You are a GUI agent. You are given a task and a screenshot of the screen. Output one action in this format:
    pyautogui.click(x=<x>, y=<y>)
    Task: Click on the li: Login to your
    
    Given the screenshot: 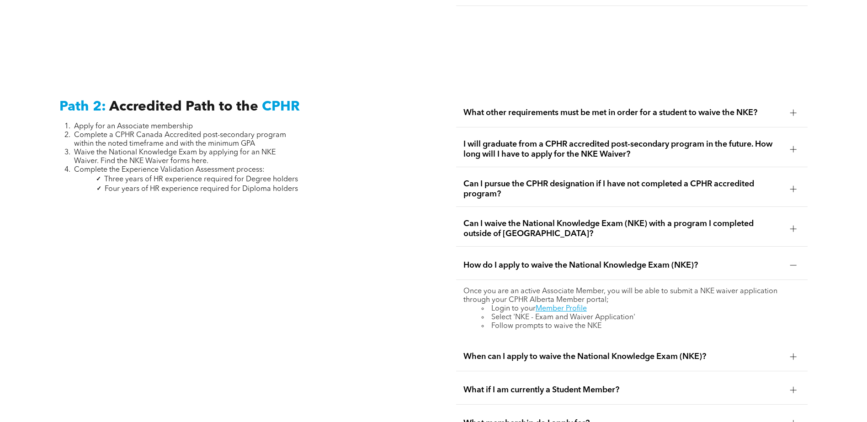 What is the action you would take?
    pyautogui.click(x=641, y=309)
    